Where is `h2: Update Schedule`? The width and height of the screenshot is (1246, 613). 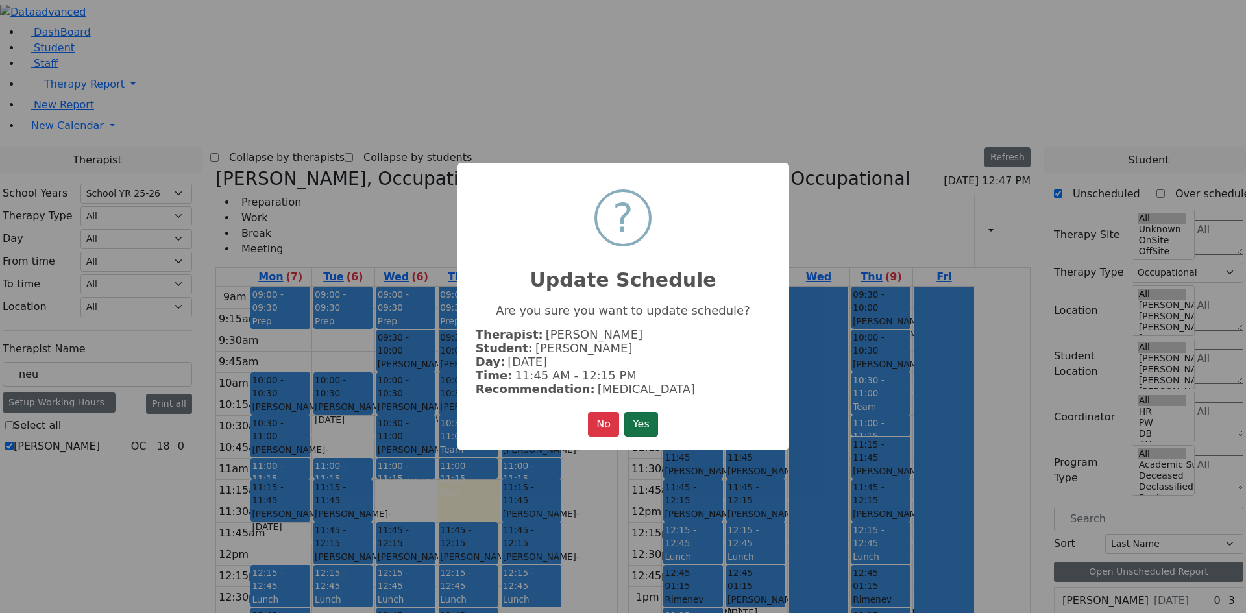
h2: Update Schedule is located at coordinates (623, 272).